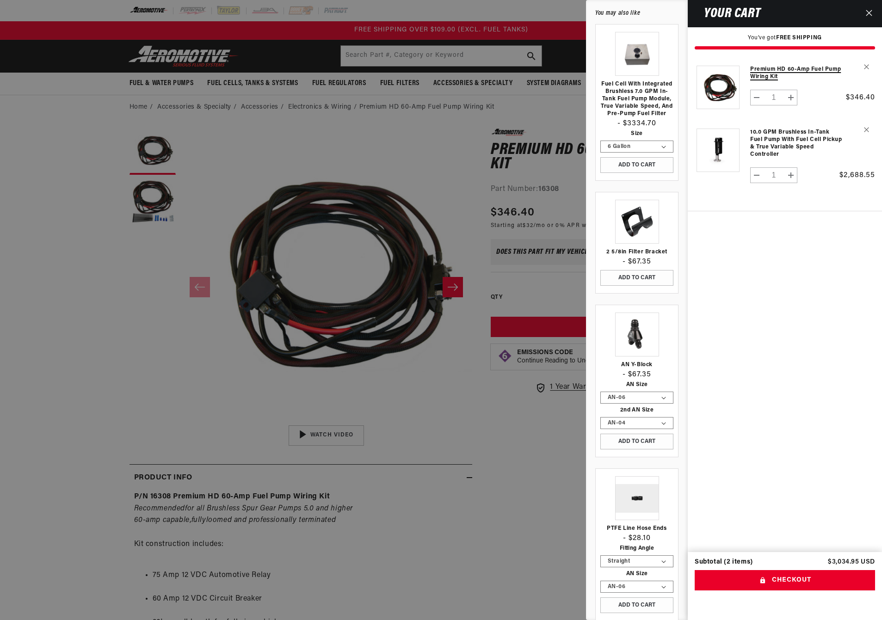 Image resolution: width=882 pixels, height=620 pixels. What do you see at coordinates (774, 175) in the screenshot?
I see `input: Quantity for 10.0 GPM Brushless In-Tank Fuel Pump with Fuel Cell Pickup &amp; True Variable Speed...` at bounding box center [774, 175].